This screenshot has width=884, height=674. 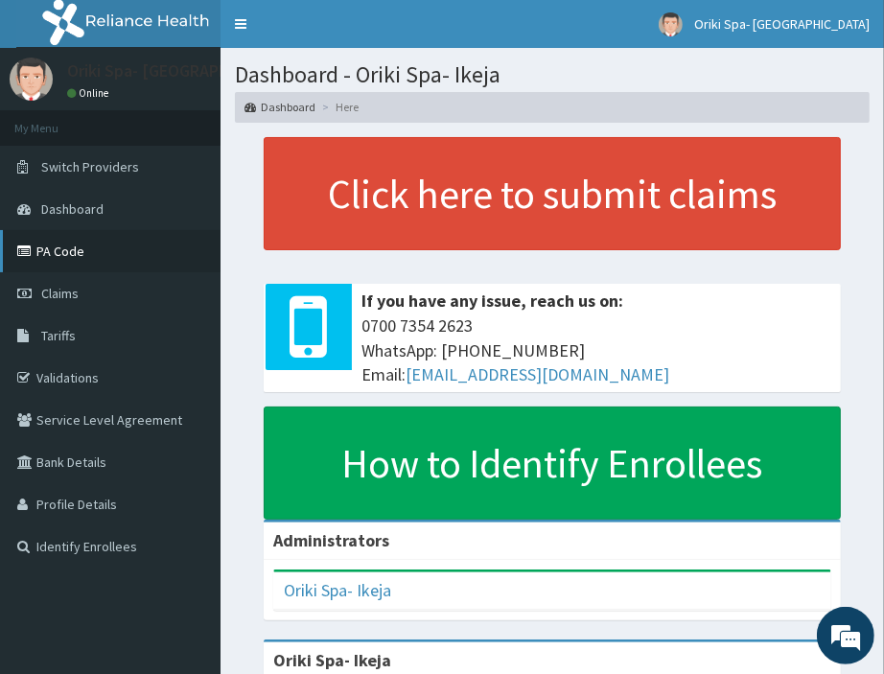 I want to click on b: Administrators, so click(x=331, y=540).